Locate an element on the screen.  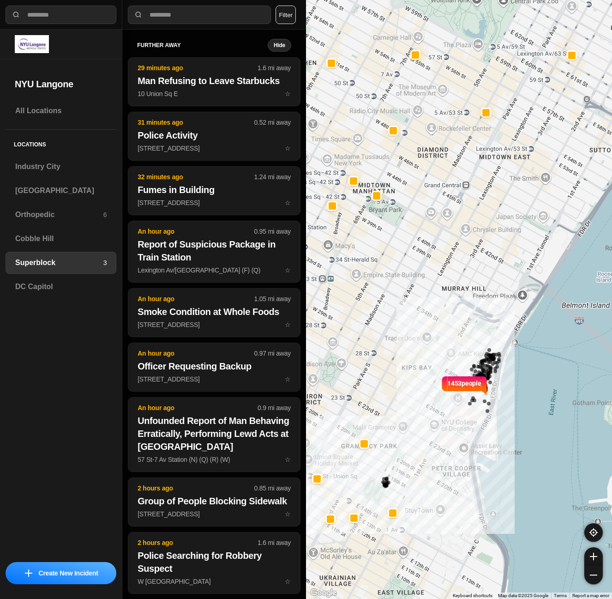
p: 1.6 mi away is located at coordinates (274, 68).